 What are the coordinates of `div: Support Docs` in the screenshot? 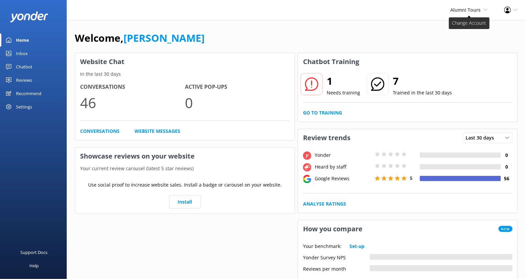 It's located at (34, 252).